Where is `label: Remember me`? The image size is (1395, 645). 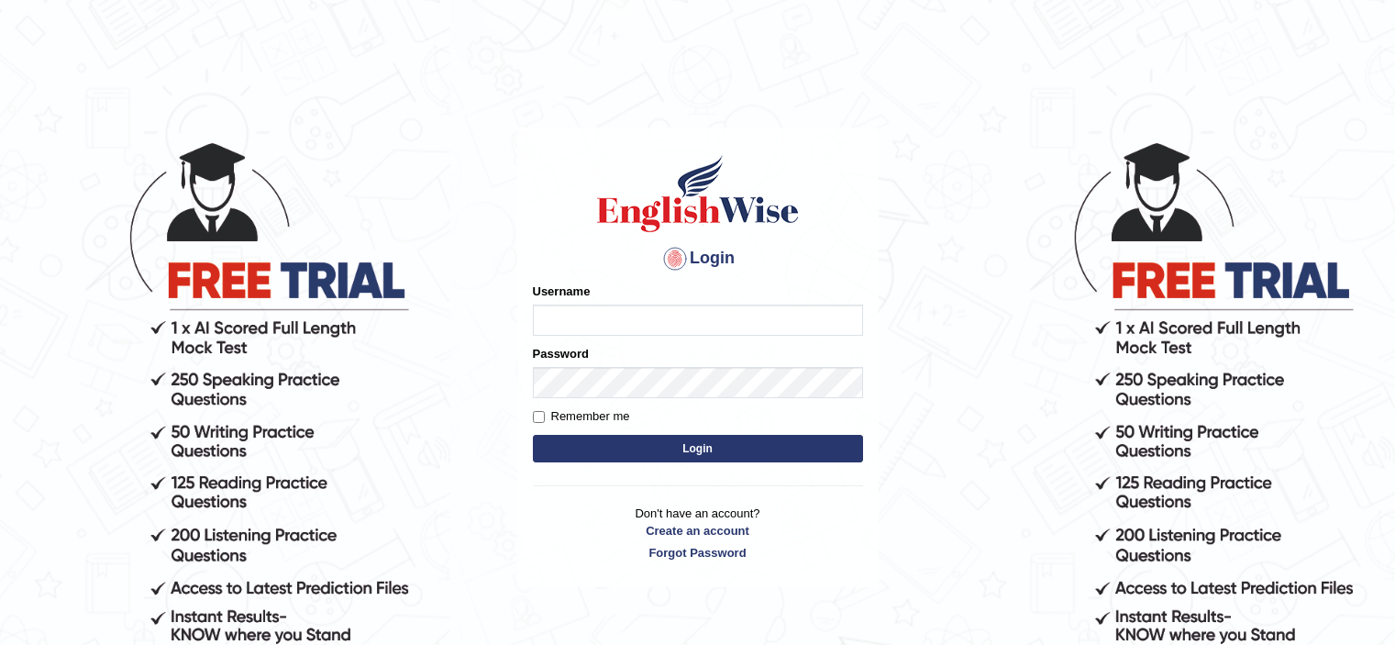
label: Remember me is located at coordinates (582, 417).